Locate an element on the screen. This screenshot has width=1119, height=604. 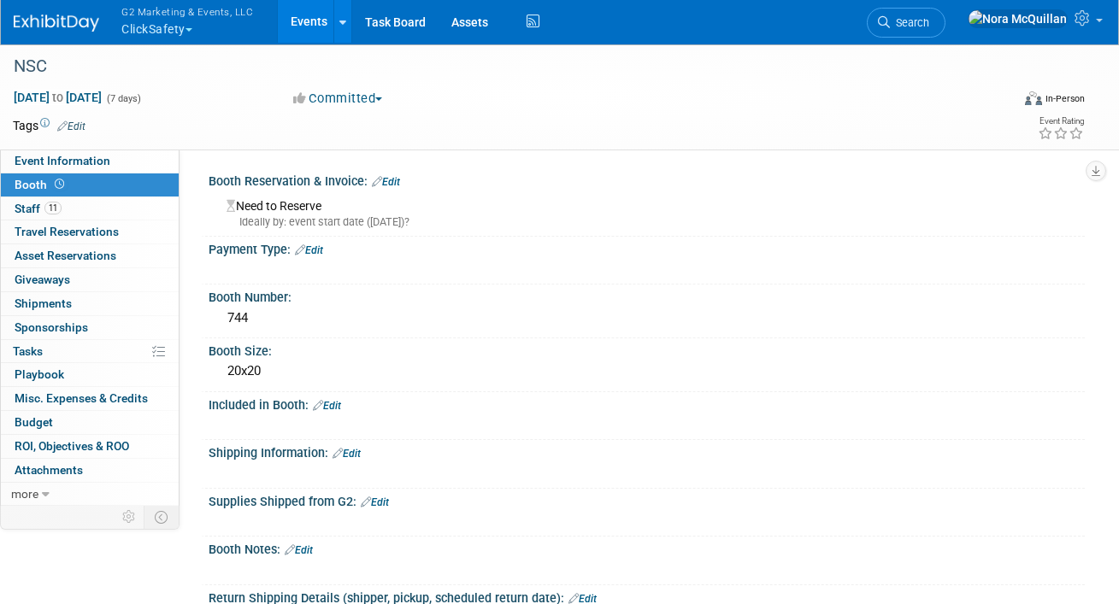
span: Staff is located at coordinates (38, 209).